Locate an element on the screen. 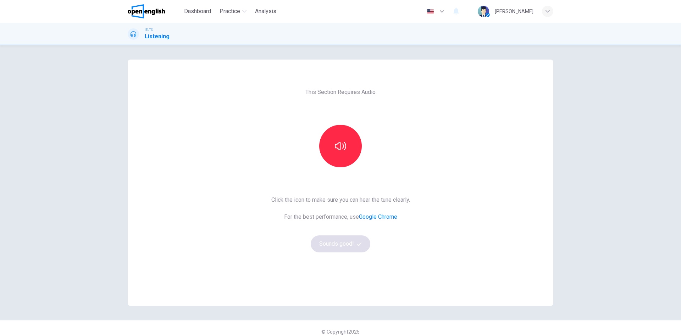  a: Dashboard is located at coordinates (198, 11).